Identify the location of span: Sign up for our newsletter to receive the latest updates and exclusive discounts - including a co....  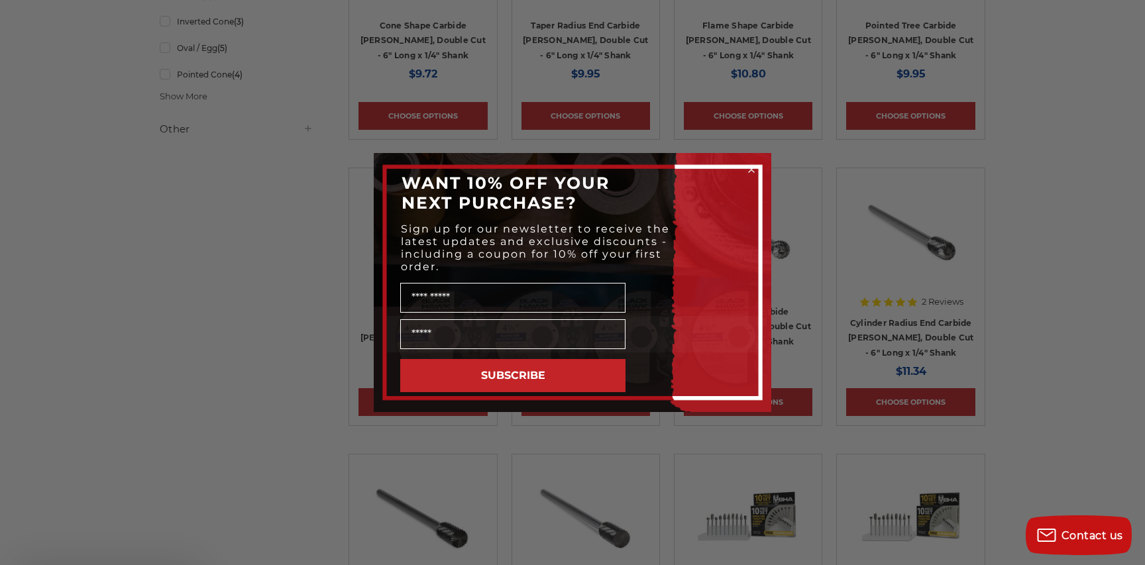
(535, 248).